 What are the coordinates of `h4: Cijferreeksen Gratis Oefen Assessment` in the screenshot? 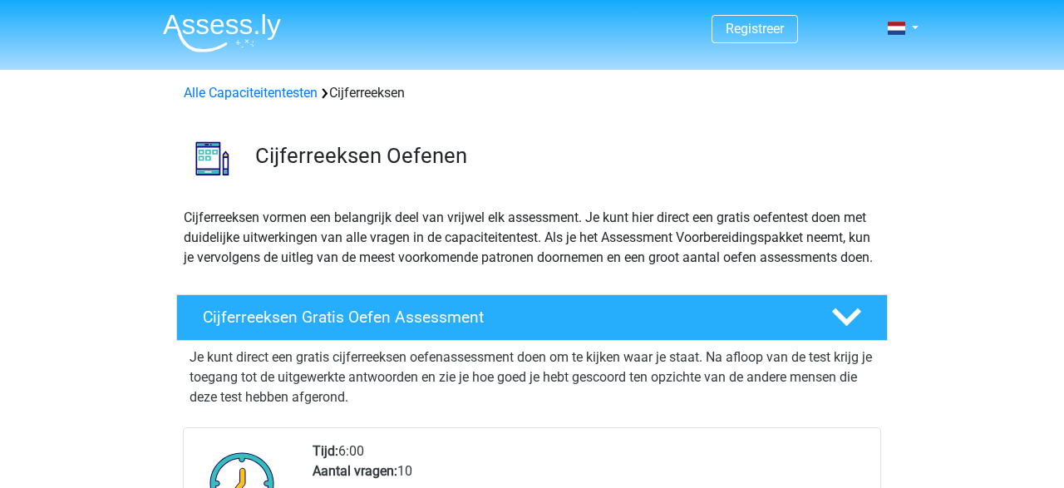 It's located at (504, 317).